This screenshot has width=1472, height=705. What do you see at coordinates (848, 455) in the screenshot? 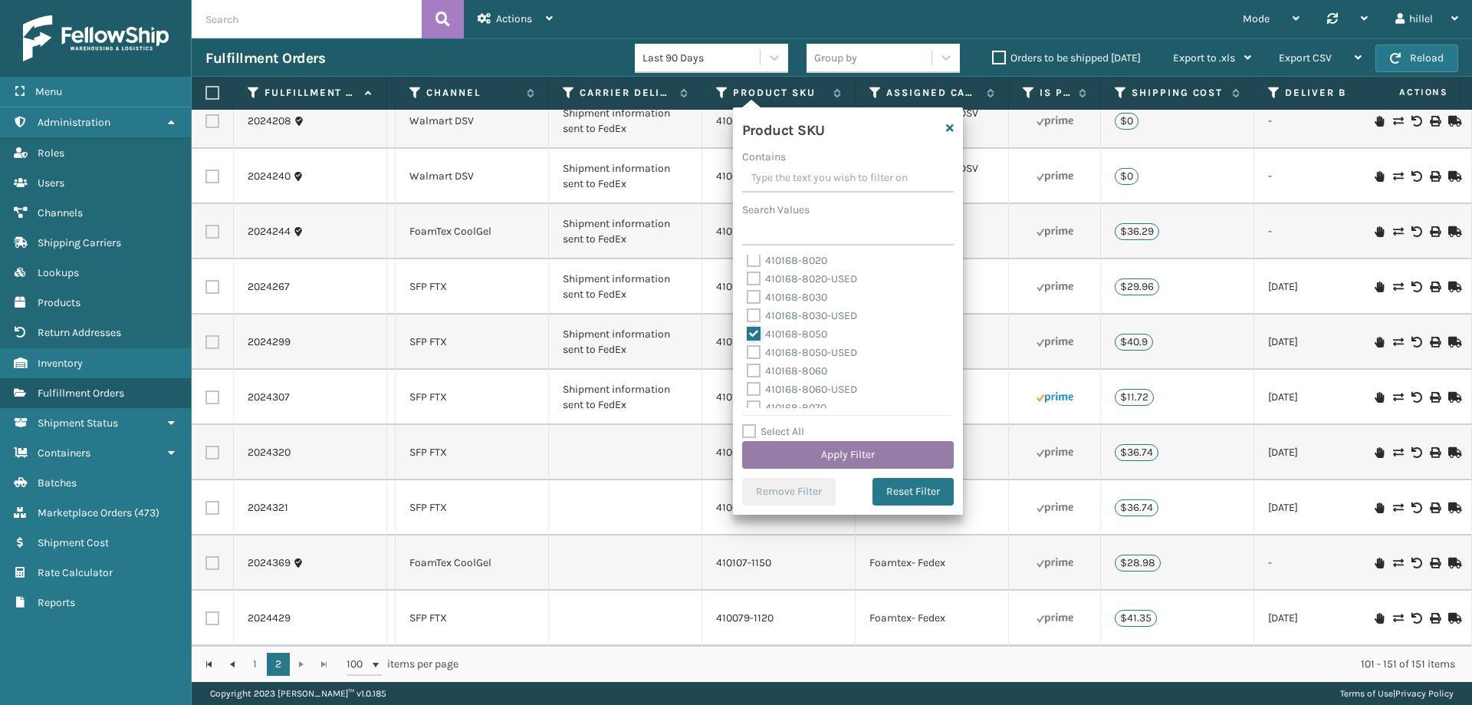
I see `button: Apply Filter` at bounding box center [848, 455].